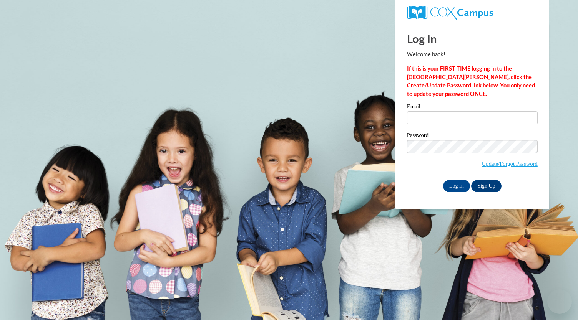 The width and height of the screenshot is (578, 320). I want to click on a: Update/Forgot Password, so click(509, 164).